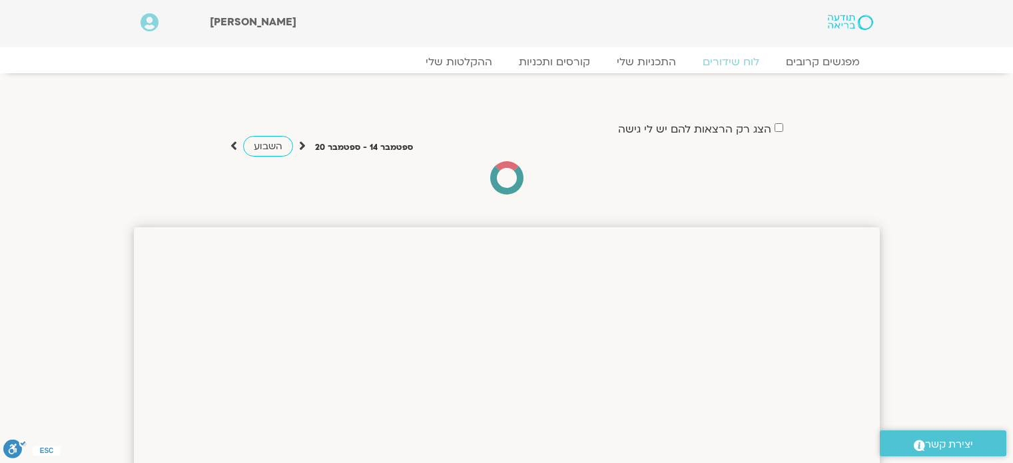 The width and height of the screenshot is (1013, 463). Describe the element at coordinates (554, 62) in the screenshot. I see `a: קורסים ותכניות` at that location.